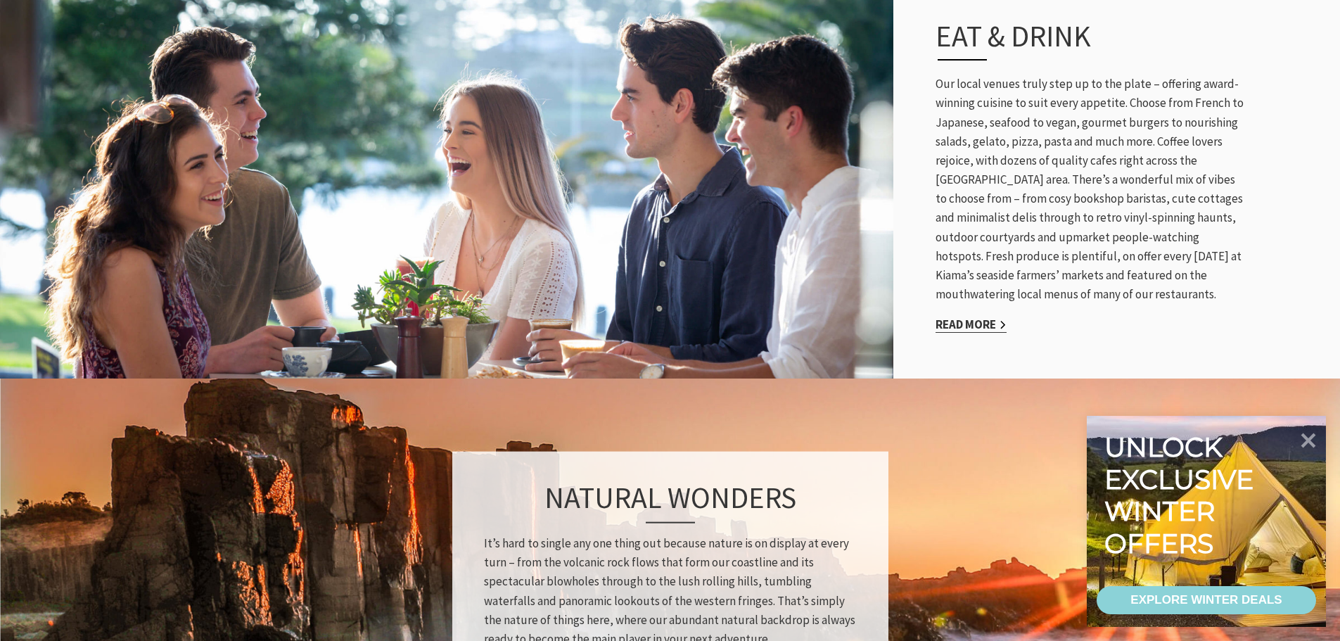 The width and height of the screenshot is (1340, 641). What do you see at coordinates (1206, 600) in the screenshot?
I see `a: EXPLORE WINTER DEALS` at bounding box center [1206, 600].